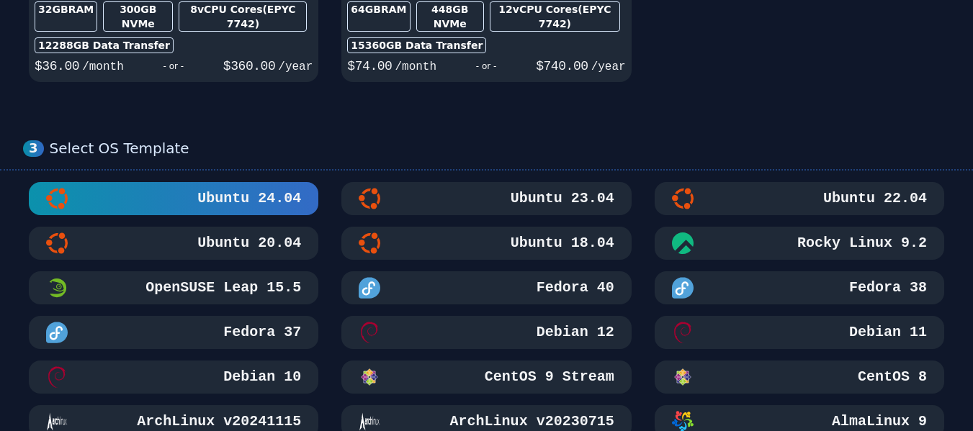  What do you see at coordinates (66, 17) in the screenshot?
I see `div: 32GB RAM` at bounding box center [66, 17].